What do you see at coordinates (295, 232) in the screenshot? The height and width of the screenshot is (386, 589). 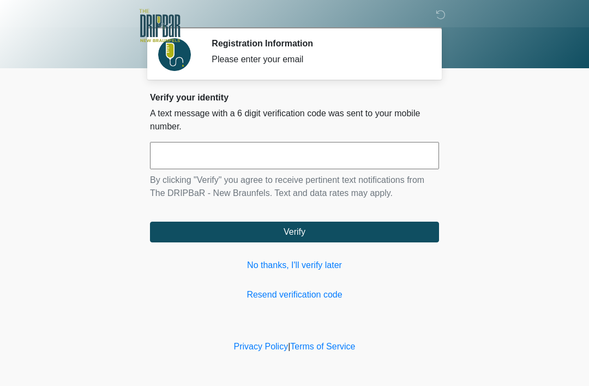 I see `button: Verify` at bounding box center [295, 232].